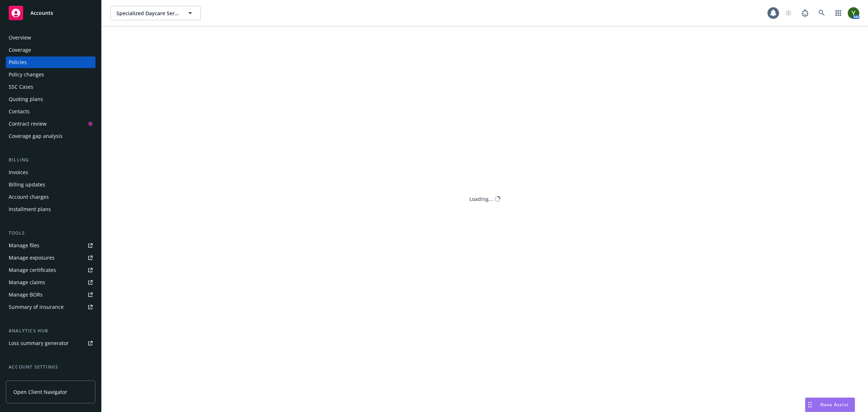 Image resolution: width=868 pixels, height=412 pixels. What do you see at coordinates (19, 111) in the screenshot?
I see `div: Contacts` at bounding box center [19, 111].